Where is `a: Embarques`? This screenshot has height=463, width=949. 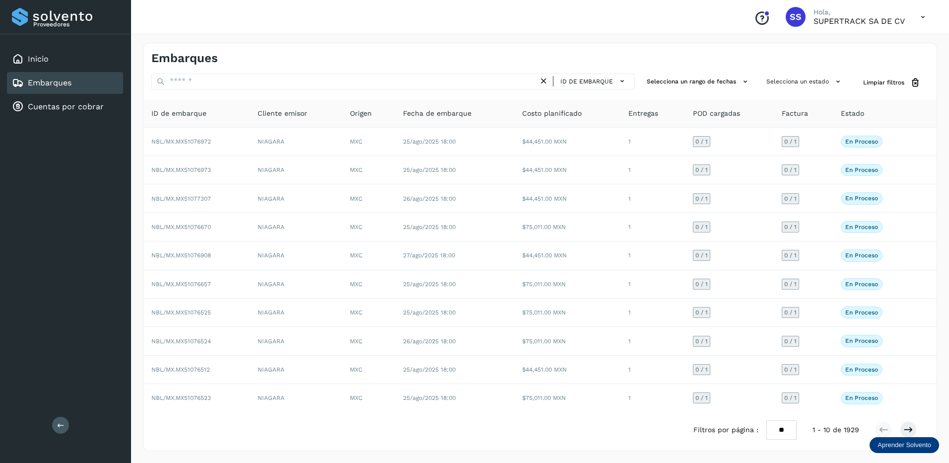
a: Embarques is located at coordinates (50, 82).